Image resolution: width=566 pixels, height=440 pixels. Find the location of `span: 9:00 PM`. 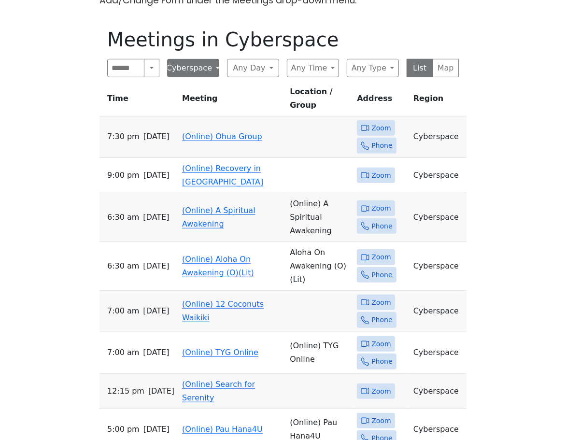

span: 9:00 PM is located at coordinates (123, 175).